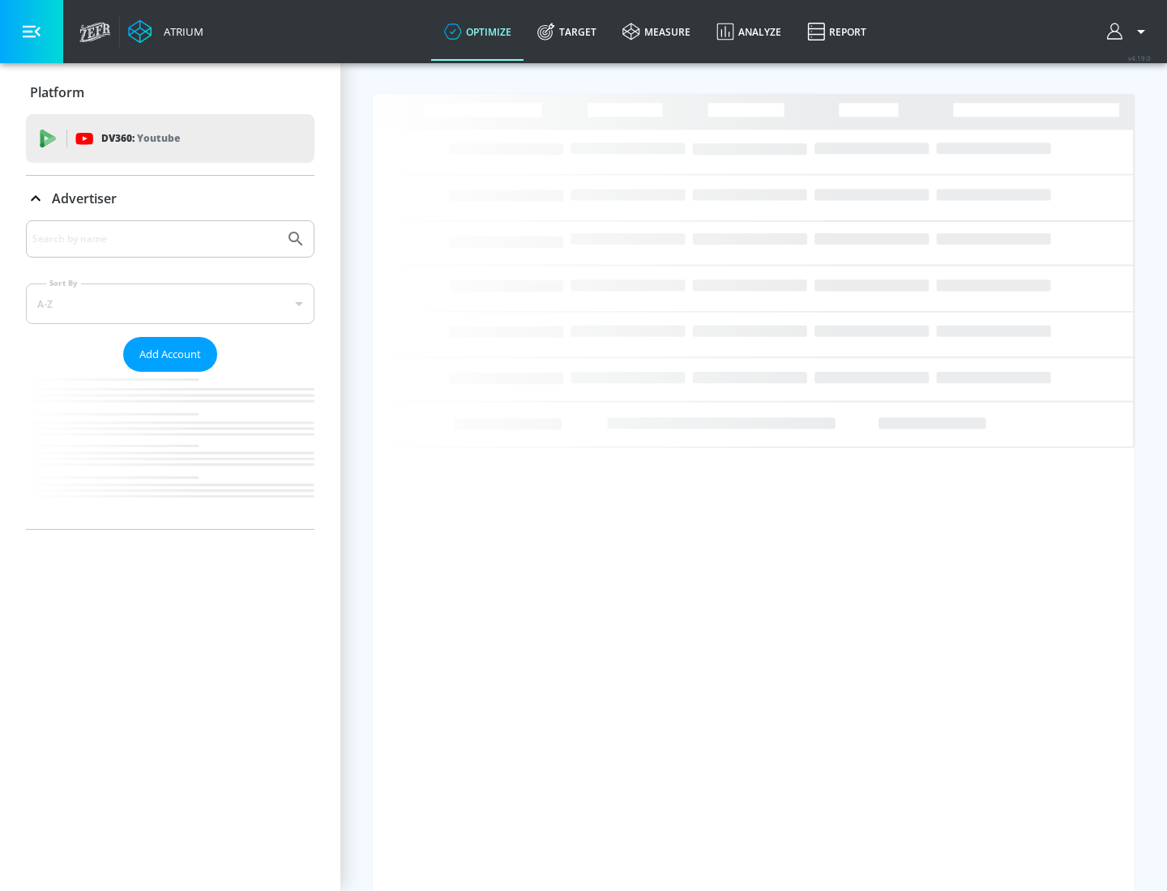 The image size is (1167, 891). I want to click on a: Analyze, so click(749, 32).